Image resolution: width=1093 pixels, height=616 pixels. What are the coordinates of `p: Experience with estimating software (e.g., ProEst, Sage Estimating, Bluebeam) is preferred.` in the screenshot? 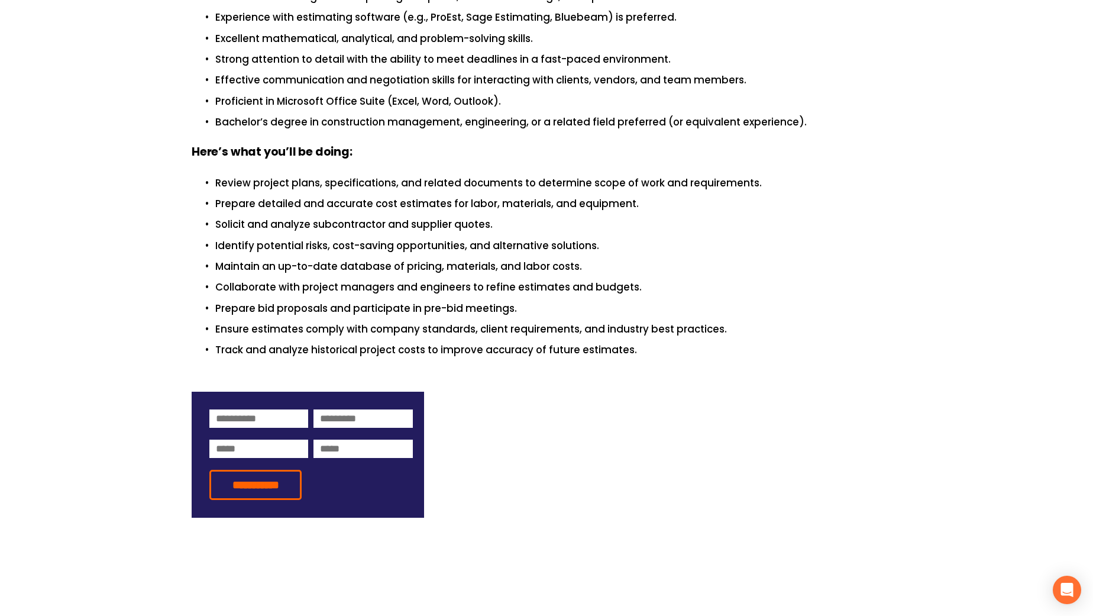 It's located at (558, 17).